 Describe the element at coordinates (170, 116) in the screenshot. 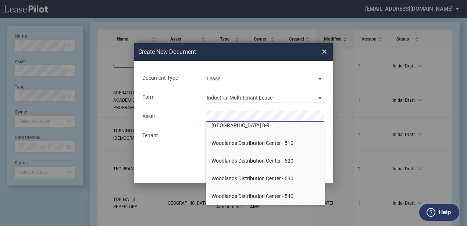

I see `div: Asset` at that location.